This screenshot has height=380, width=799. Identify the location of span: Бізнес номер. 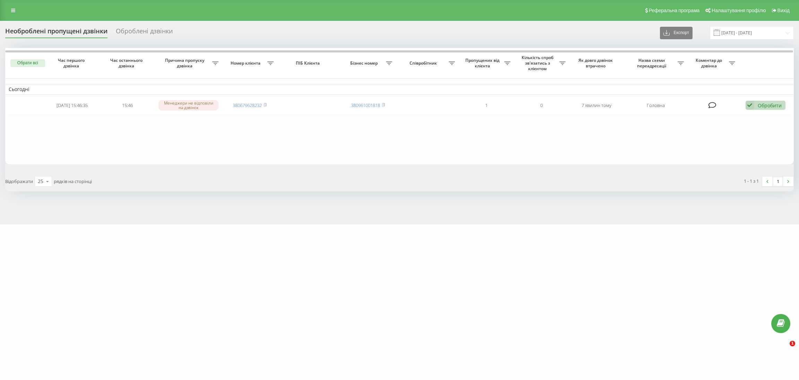
(365, 63).